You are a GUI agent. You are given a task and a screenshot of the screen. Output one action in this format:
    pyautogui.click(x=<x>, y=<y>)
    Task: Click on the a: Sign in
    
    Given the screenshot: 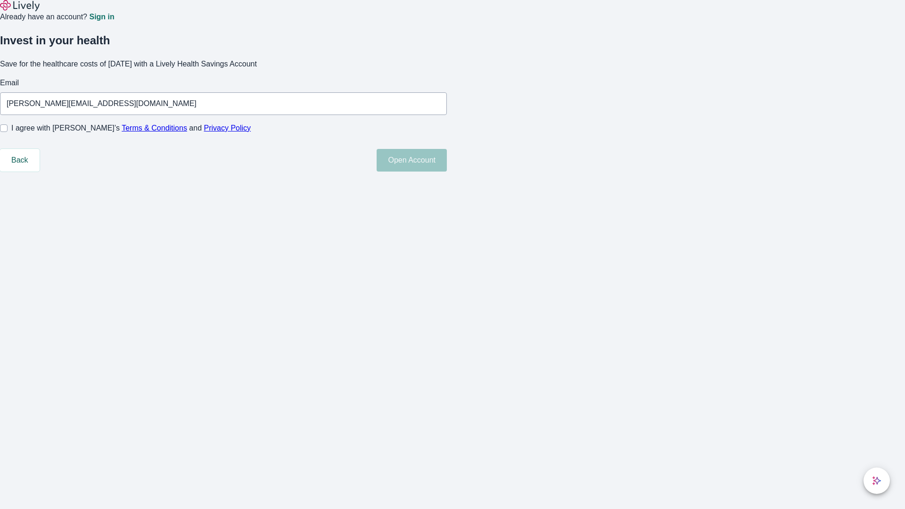 What is the action you would take?
    pyautogui.click(x=101, y=17)
    